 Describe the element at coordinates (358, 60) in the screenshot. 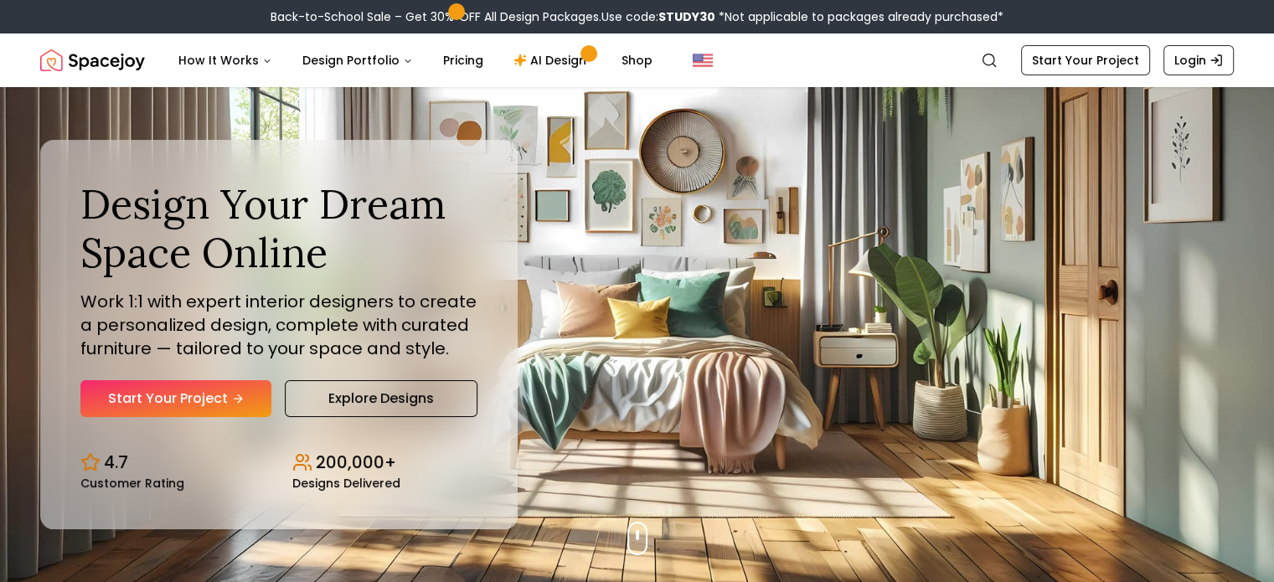

I see `button: Design Portfolio` at that location.